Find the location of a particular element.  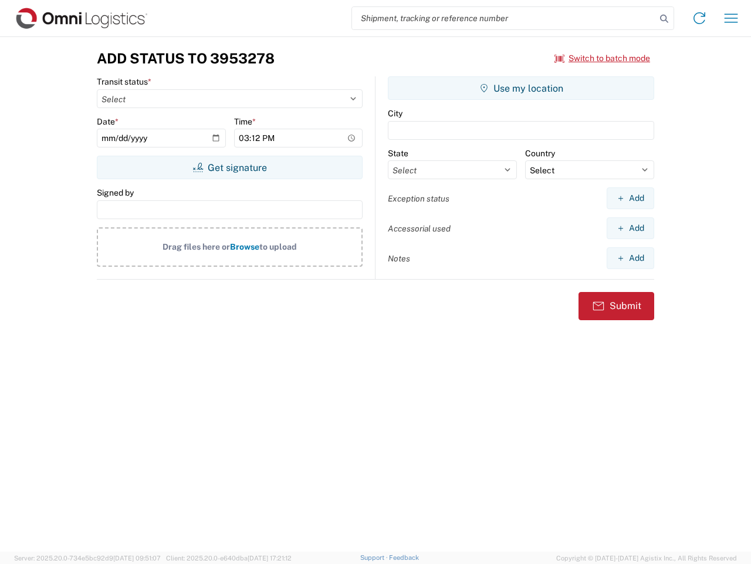

label: Exception status is located at coordinates (419, 198).